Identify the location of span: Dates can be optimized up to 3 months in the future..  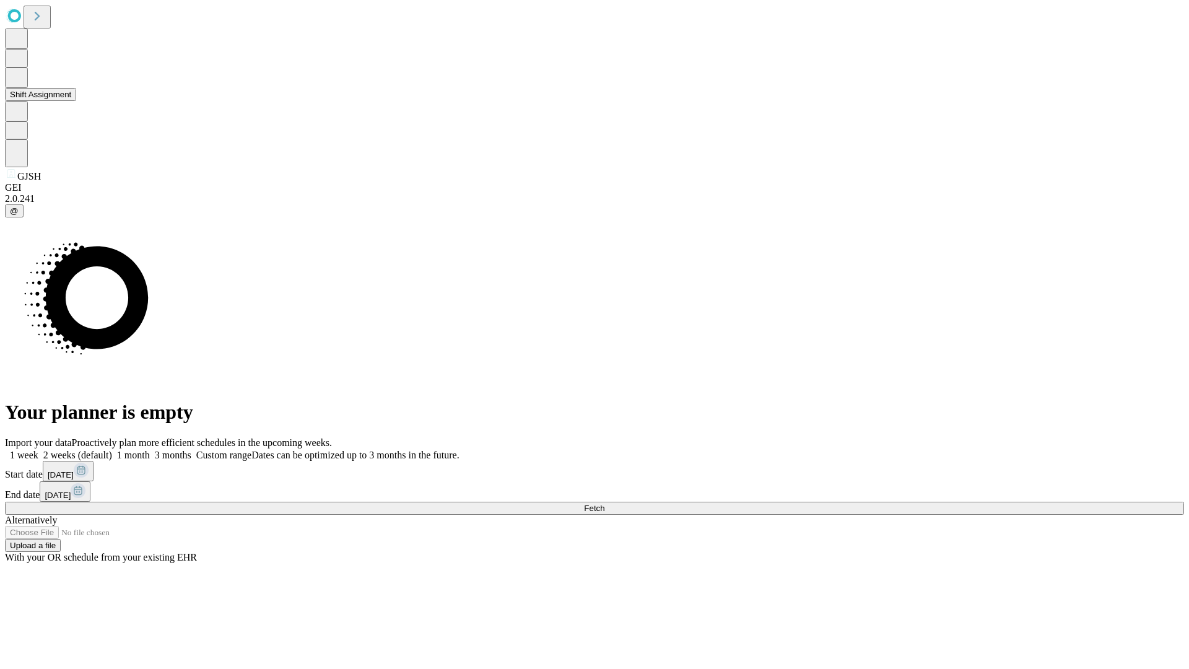
(355, 455).